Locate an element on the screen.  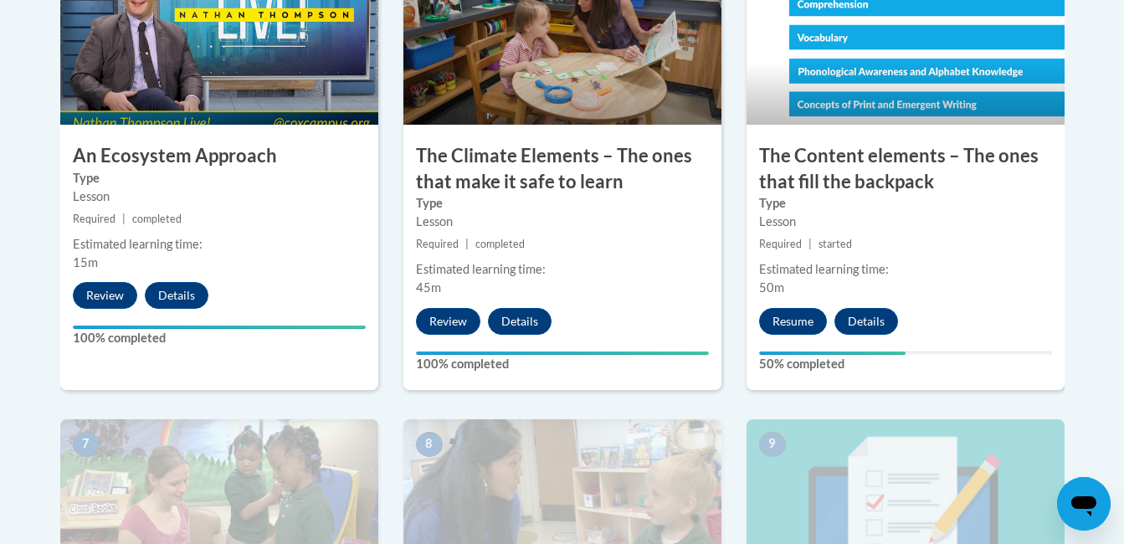
span: 8 is located at coordinates (429, 444).